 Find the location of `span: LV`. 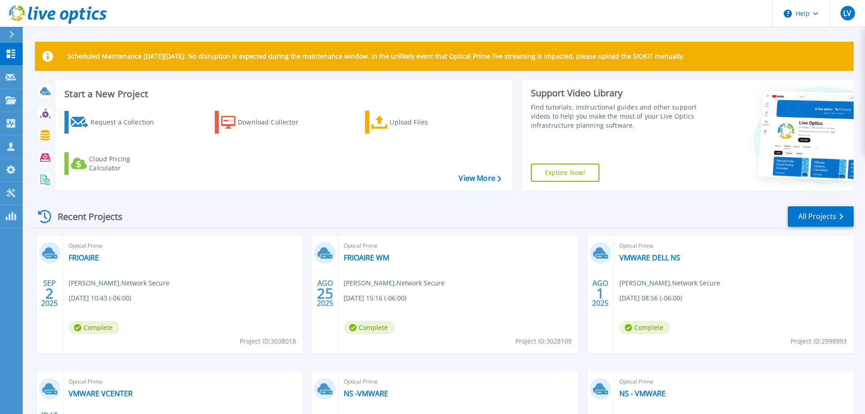

span: LV is located at coordinates (848, 13).